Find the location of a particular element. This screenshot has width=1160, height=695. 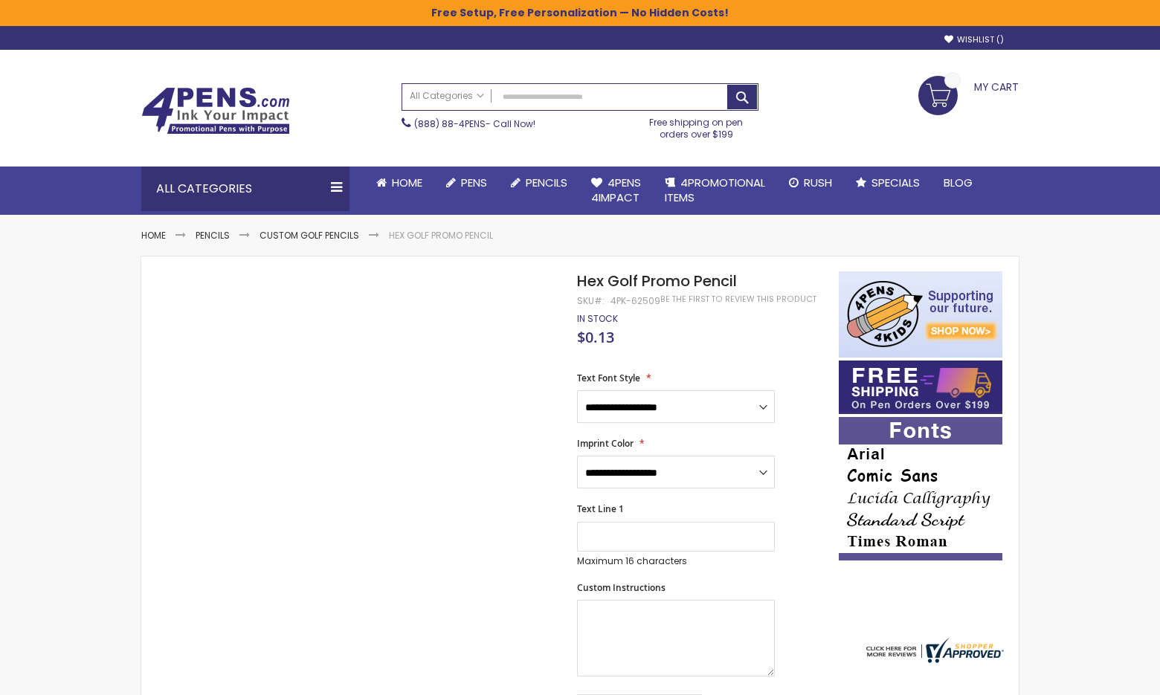

span: Text Line 1 is located at coordinates (600, 509).